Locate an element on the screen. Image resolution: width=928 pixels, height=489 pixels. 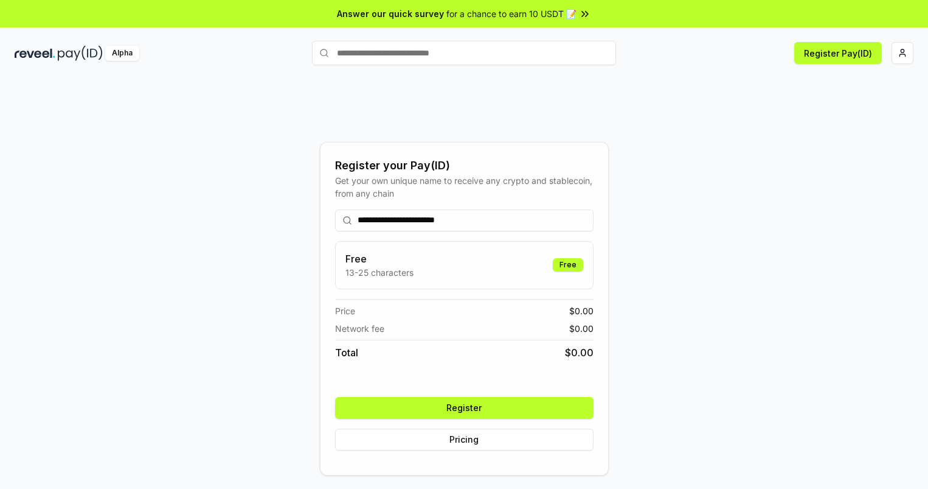
span: for a chance to earn 10 USDT 📝 is located at coordinates (512, 13).